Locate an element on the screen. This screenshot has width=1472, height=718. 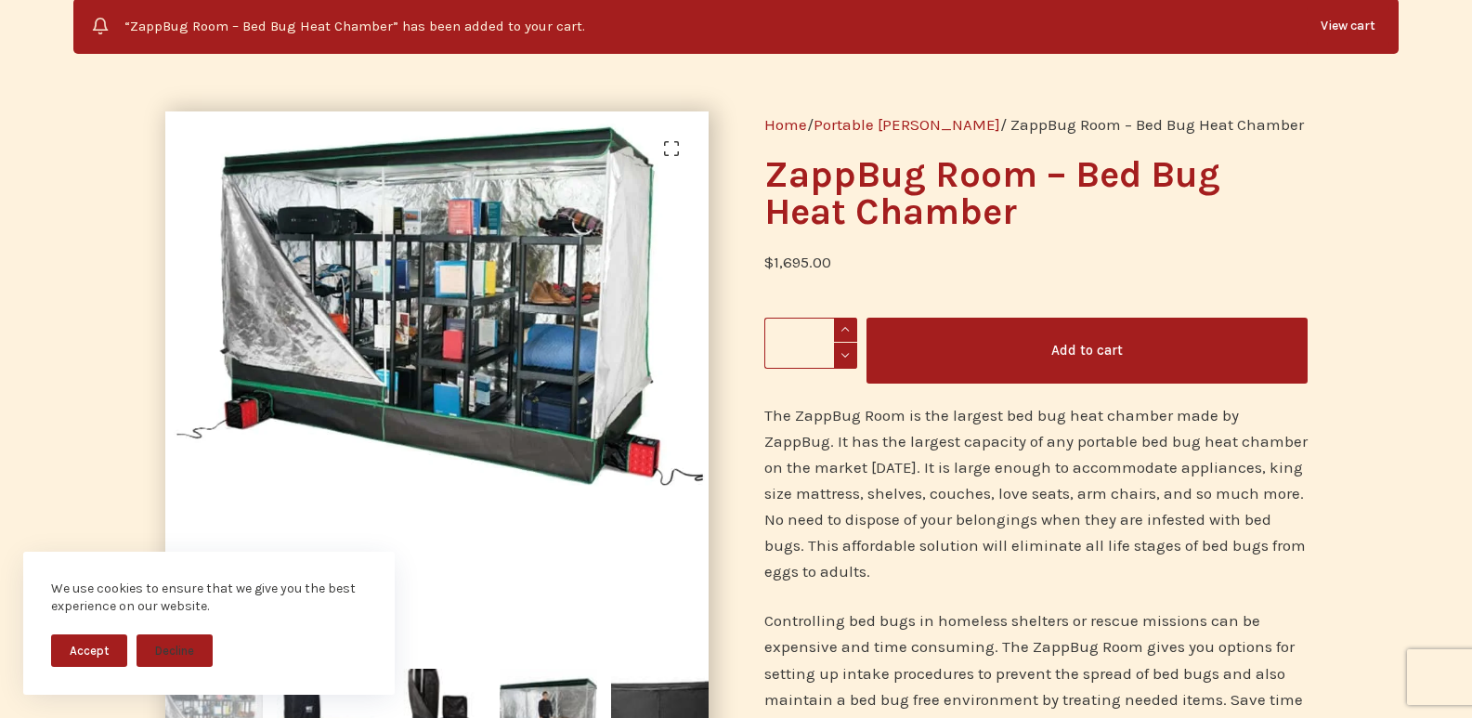
button: Decline is located at coordinates (175, 650).